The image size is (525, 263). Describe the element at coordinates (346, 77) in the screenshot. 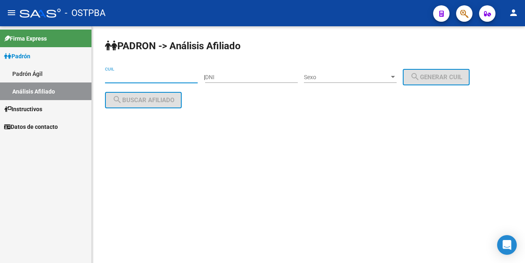

I see `span: Sexo` at that location.